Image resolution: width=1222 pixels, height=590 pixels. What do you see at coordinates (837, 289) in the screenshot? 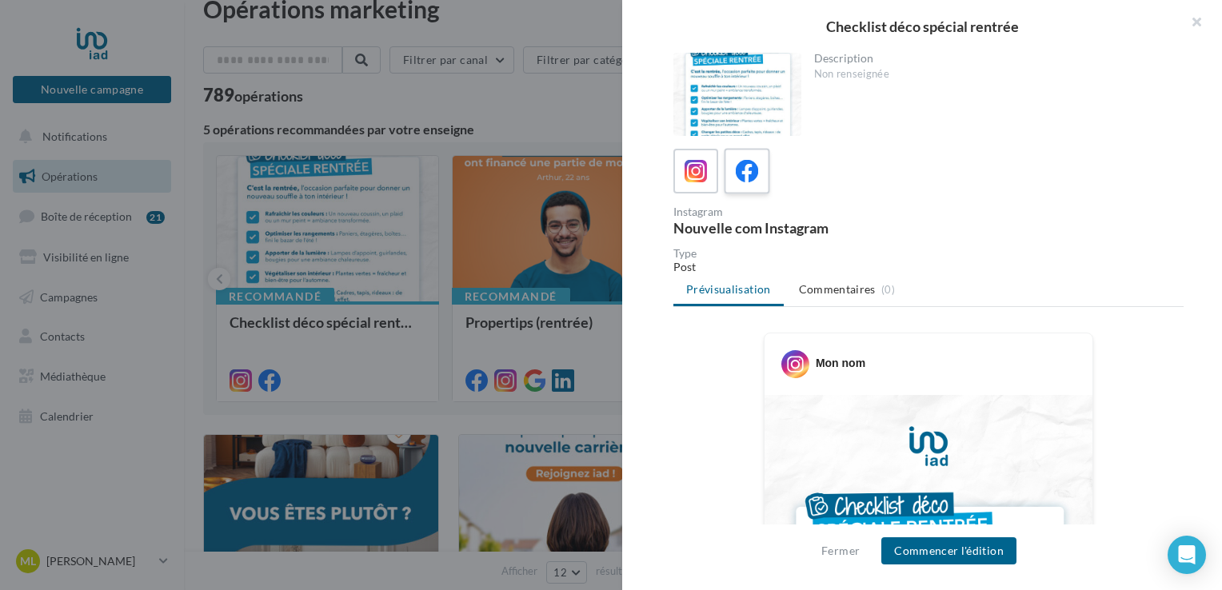
I see `span: Commentaires` at bounding box center [837, 289].